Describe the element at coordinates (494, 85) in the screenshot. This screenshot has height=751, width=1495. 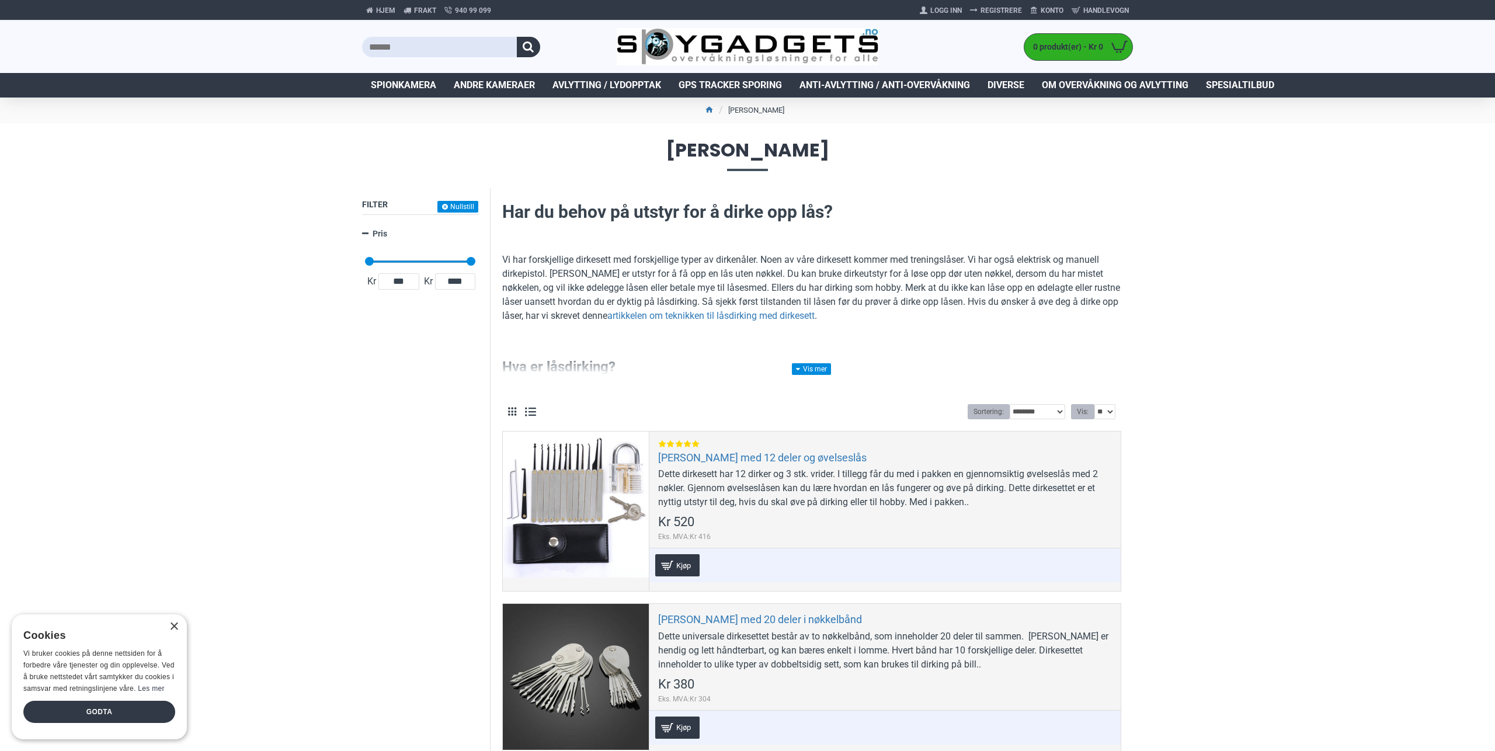
I see `a: Andre kameraer` at that location.